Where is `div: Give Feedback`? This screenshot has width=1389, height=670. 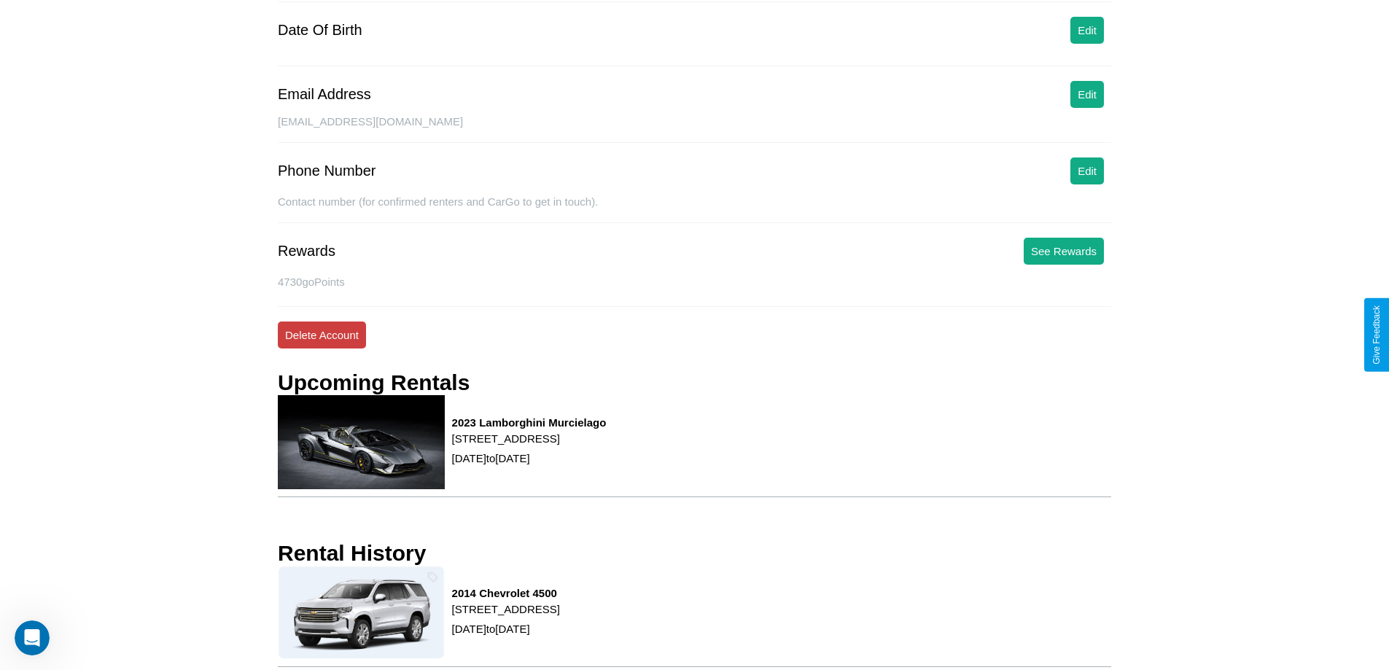 div: Give Feedback is located at coordinates (1376, 335).